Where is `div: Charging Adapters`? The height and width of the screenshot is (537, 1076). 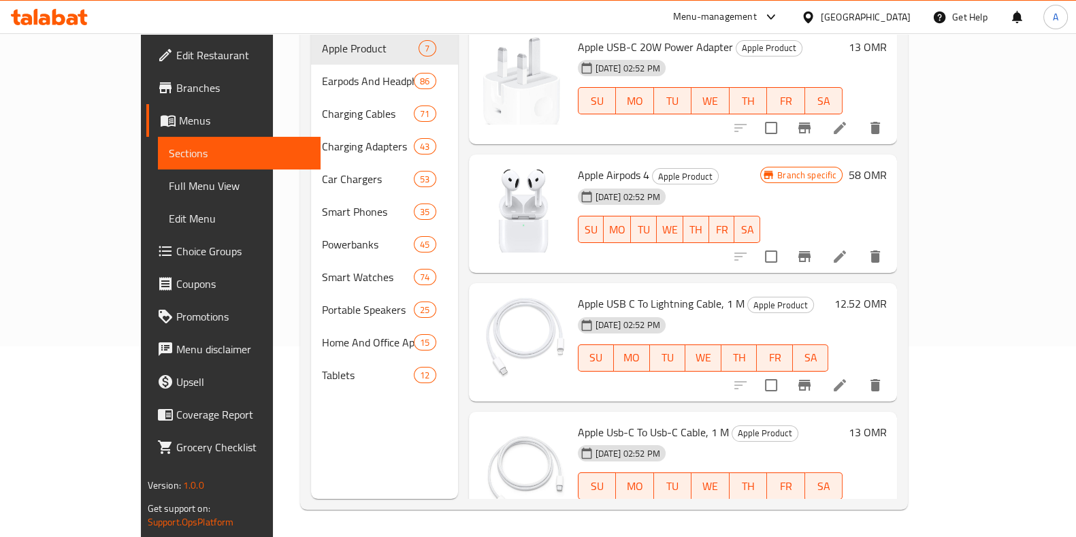
div: Charging Adapters is located at coordinates (367, 146).